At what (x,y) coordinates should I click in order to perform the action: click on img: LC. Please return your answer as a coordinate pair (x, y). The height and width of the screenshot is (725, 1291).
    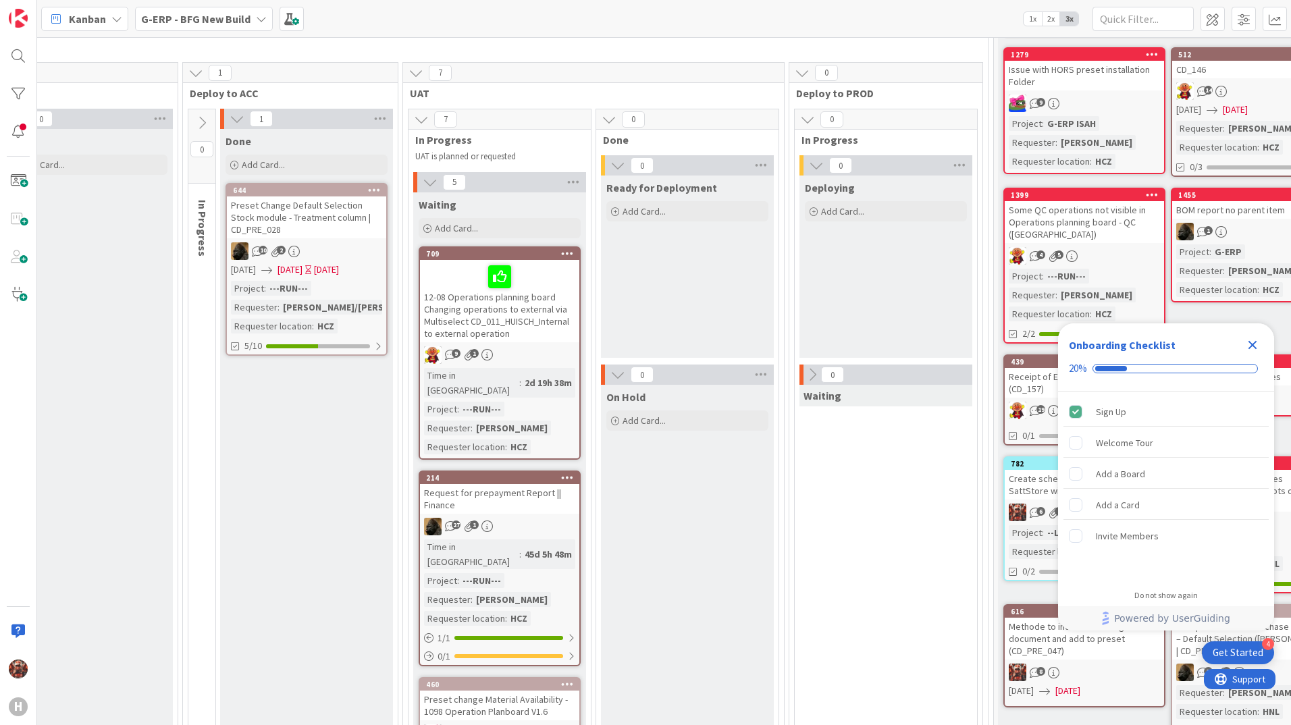
    Looking at the image, I should click on (1185, 91).